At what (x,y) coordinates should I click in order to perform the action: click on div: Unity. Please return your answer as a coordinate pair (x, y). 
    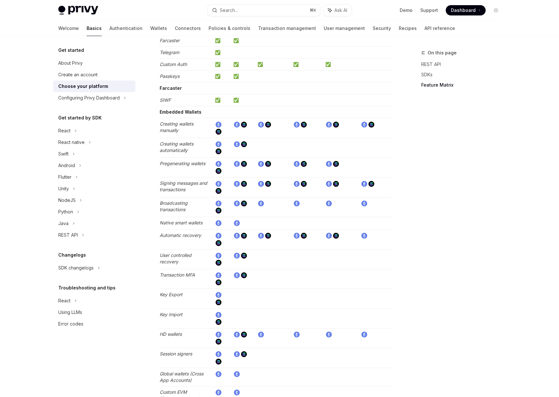
    Looking at the image, I should click on (63, 189).